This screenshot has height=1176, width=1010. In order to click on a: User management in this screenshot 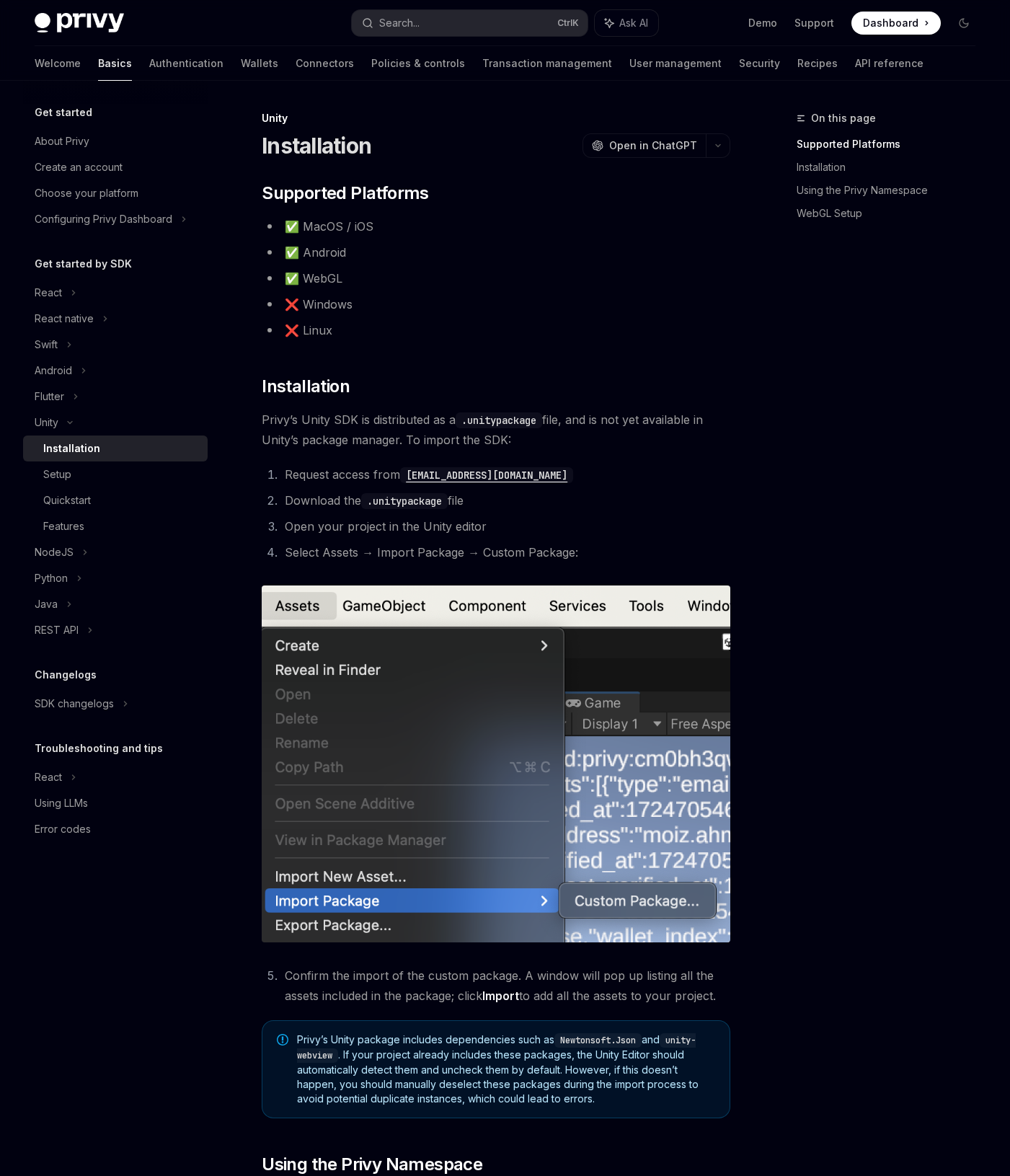, I will do `click(675, 64)`.